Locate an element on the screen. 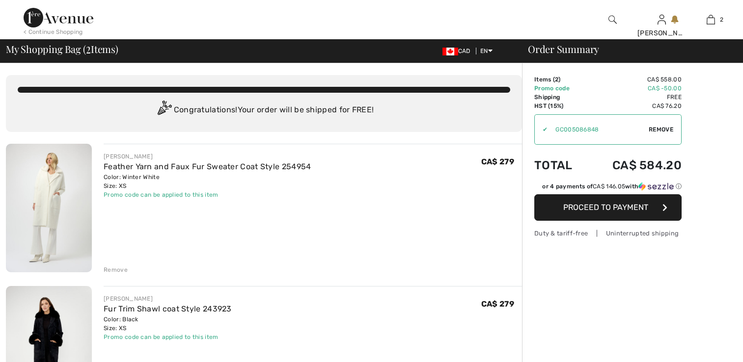  a: Fur Trim Shawl coat Style 243923 is located at coordinates (167, 309).